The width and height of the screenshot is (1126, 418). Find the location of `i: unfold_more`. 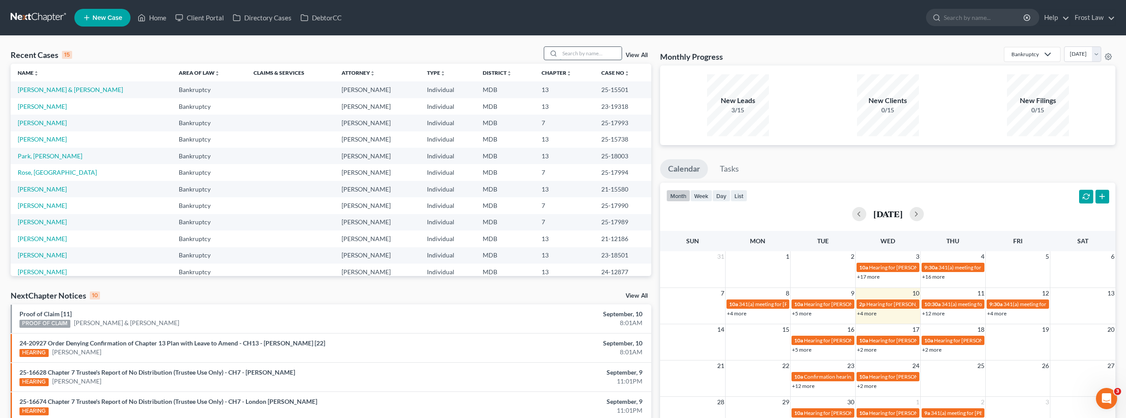

i: unfold_more is located at coordinates (627, 73).